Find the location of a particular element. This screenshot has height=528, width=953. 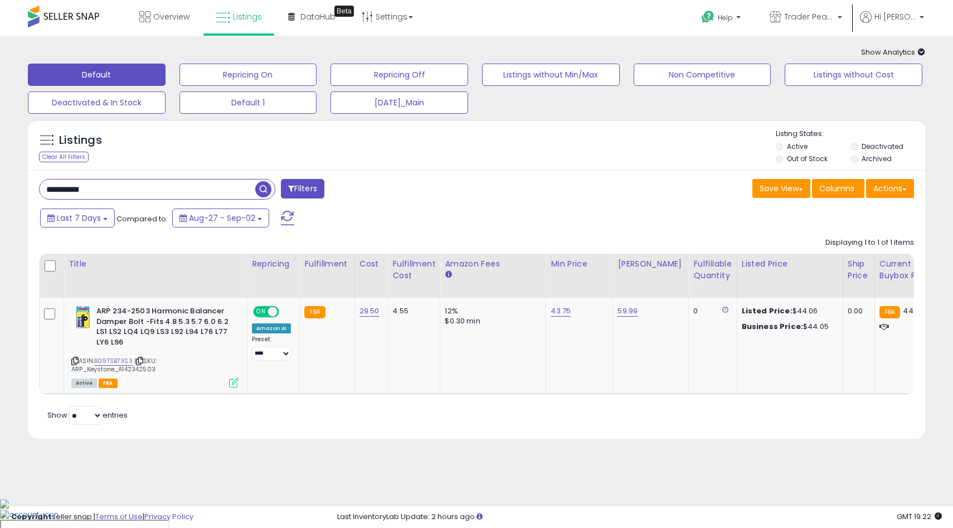

small: Amazon Fees. is located at coordinates (448, 275).